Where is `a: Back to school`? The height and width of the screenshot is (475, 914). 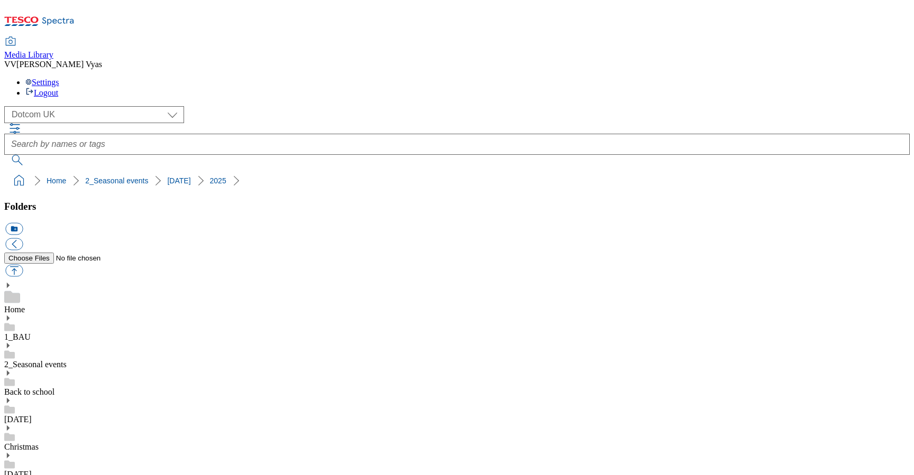
a: Back to school is located at coordinates (29, 392).